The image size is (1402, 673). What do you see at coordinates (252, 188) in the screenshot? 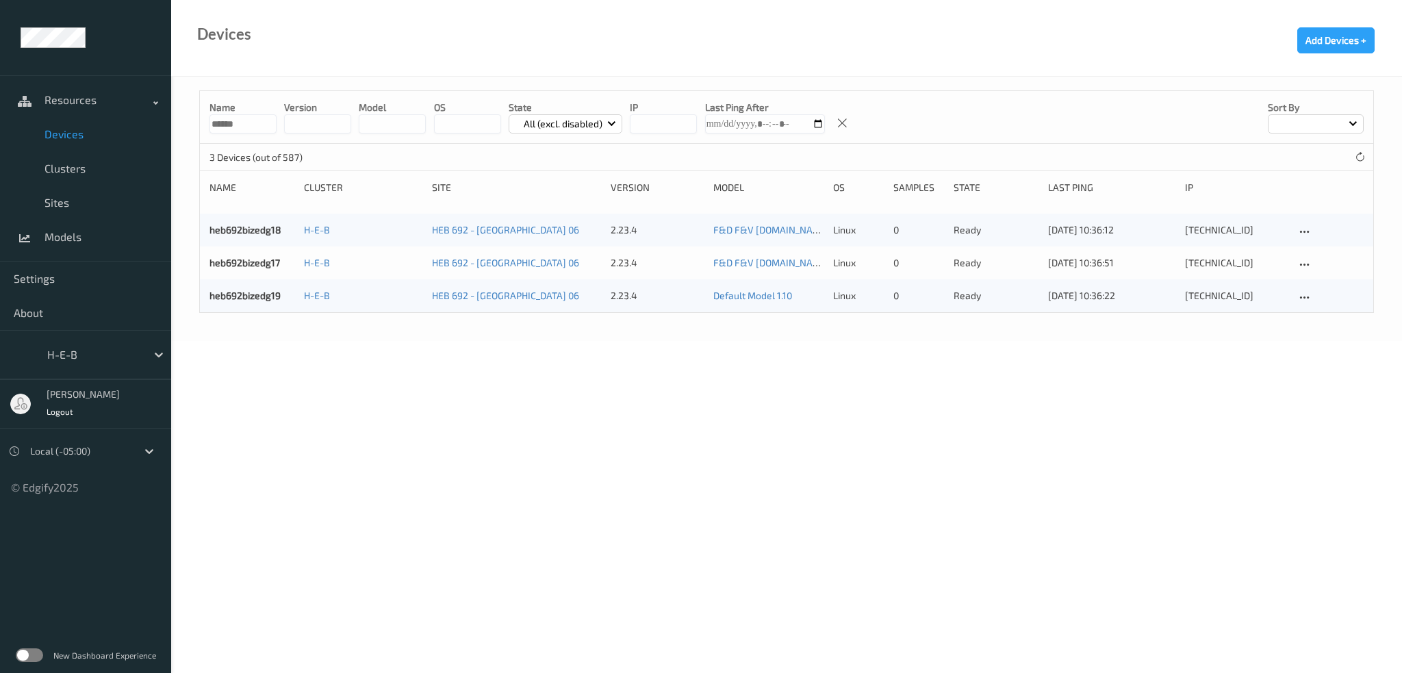
I see `div: Name` at bounding box center [252, 188].